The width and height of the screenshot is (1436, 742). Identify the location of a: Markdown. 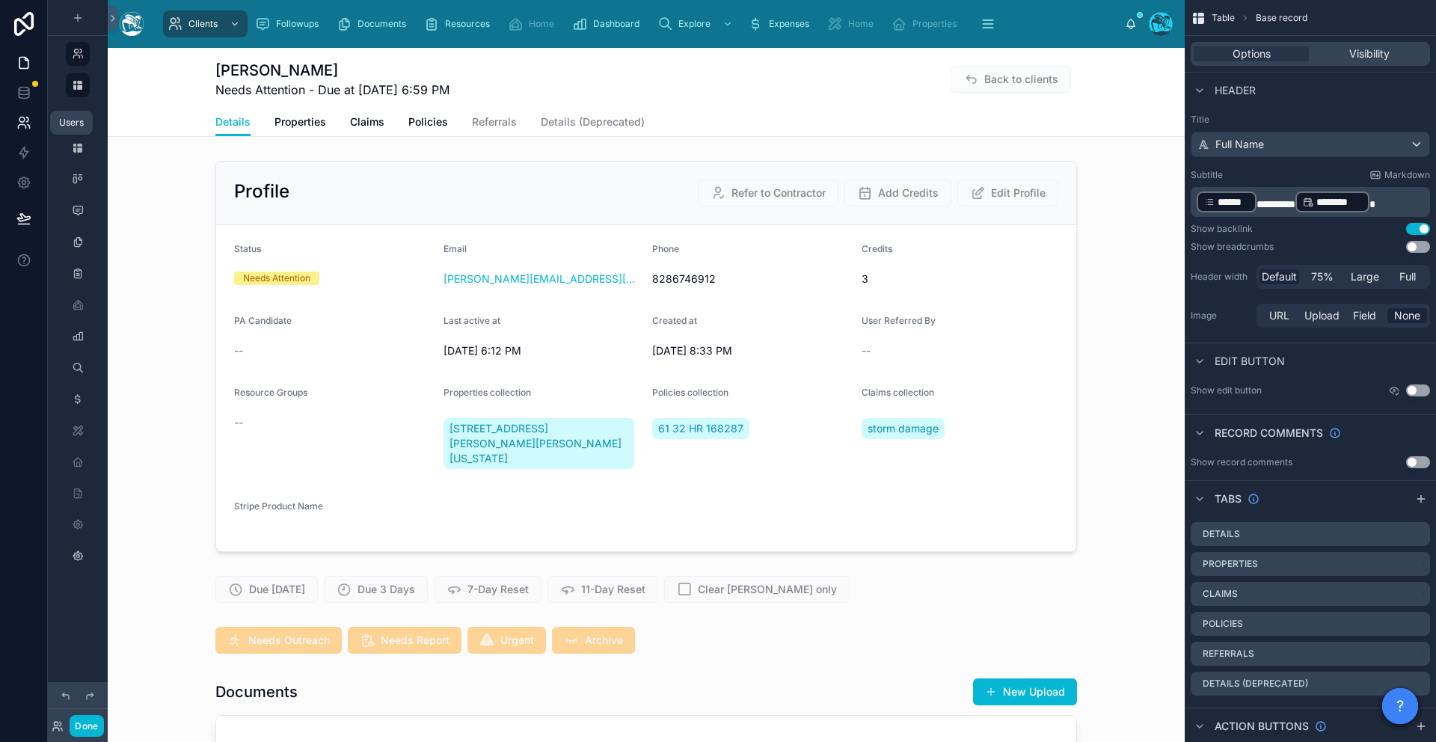
(1399, 175).